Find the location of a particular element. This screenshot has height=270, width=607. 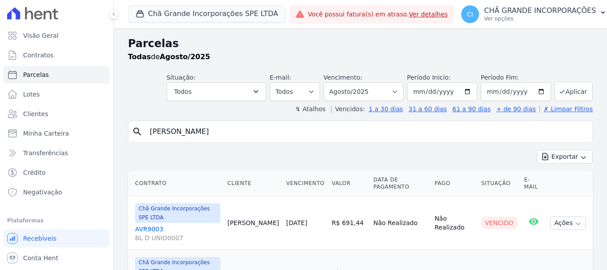

th: Pago is located at coordinates (454, 183).